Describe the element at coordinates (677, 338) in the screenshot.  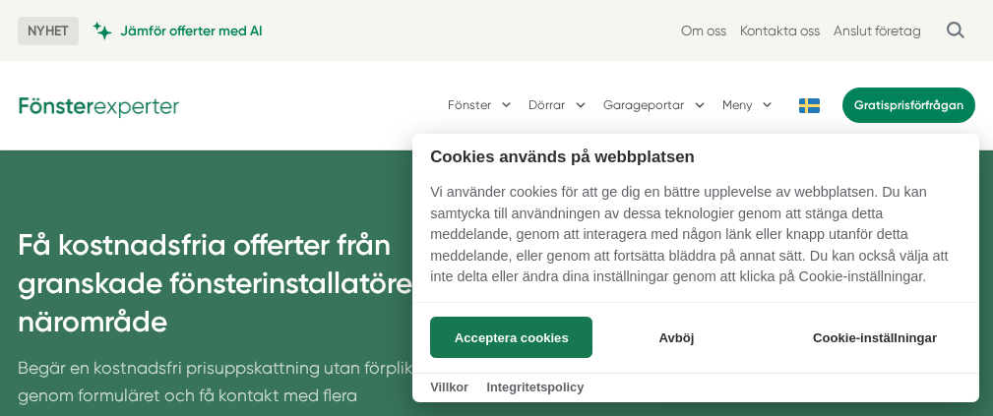
I see `button: Avböj` at that location.